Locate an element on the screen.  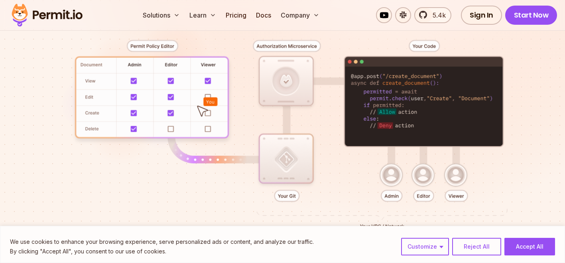
a: Pricing is located at coordinates (236, 15).